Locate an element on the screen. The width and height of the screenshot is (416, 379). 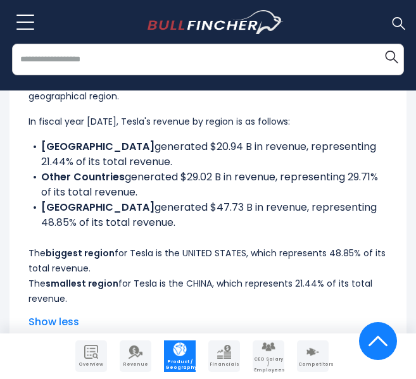
b: Other Countries is located at coordinates (83, 177).